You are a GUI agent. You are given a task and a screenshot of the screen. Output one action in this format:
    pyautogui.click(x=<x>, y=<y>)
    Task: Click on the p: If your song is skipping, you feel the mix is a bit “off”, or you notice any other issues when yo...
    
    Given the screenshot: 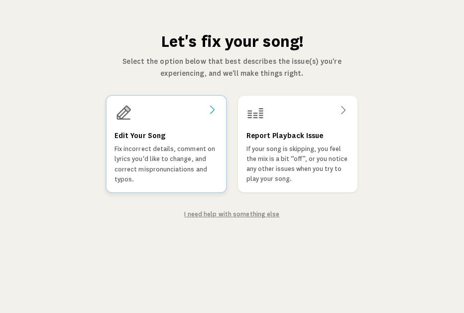 What is the action you would take?
    pyautogui.click(x=298, y=164)
    